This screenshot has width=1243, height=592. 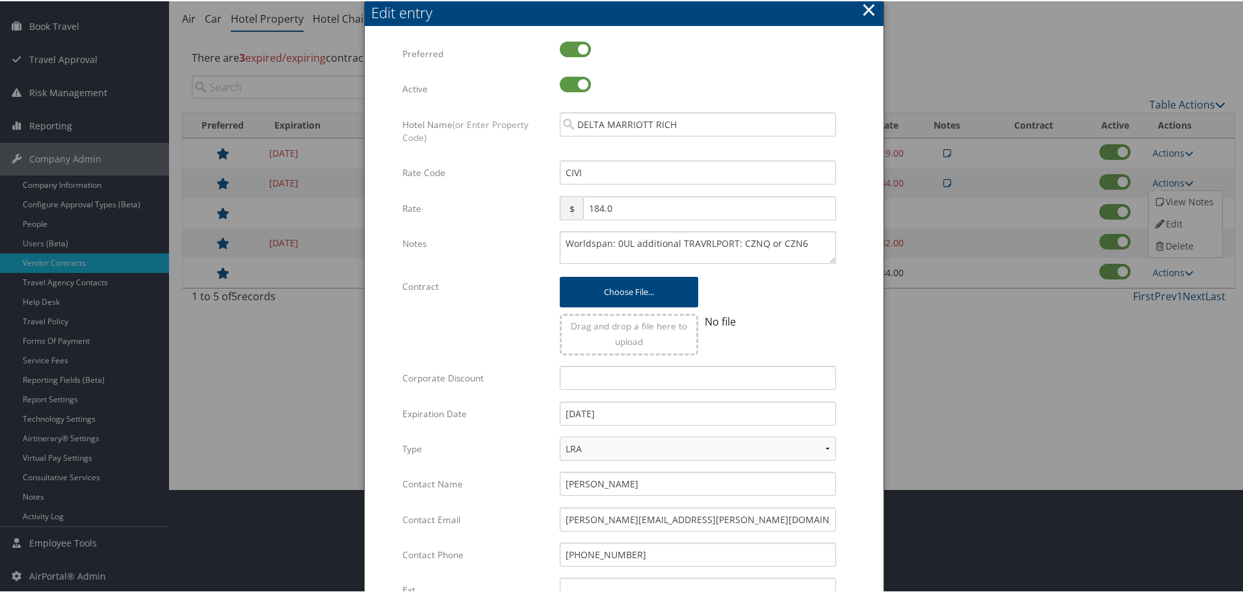 I want to click on label: Expiration Date, so click(x=476, y=413).